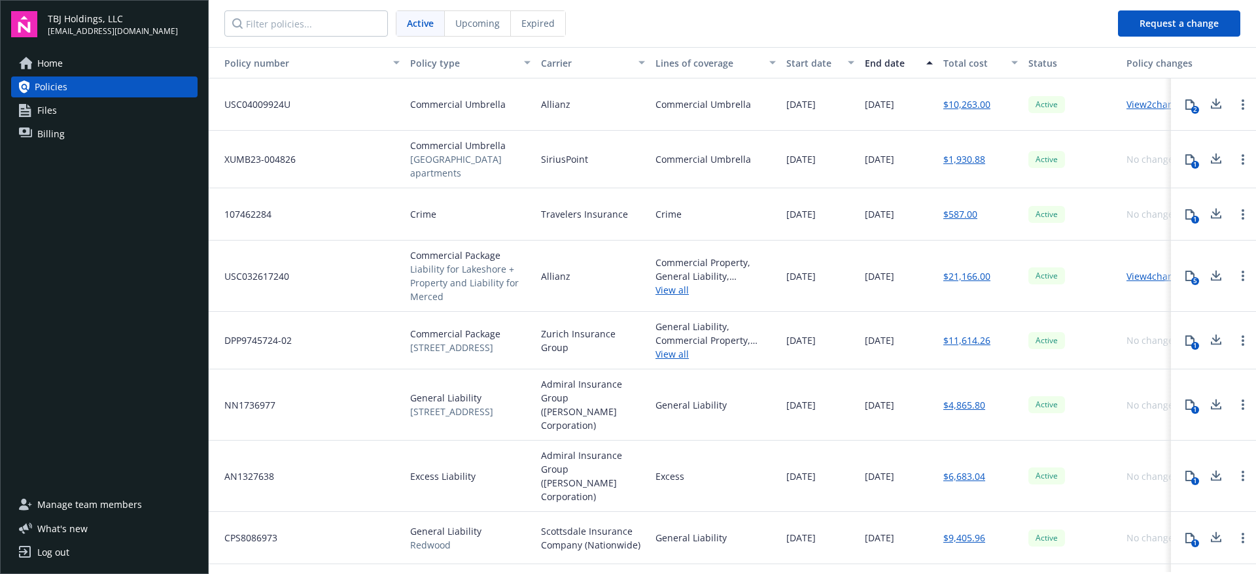  Describe the element at coordinates (51, 134) in the screenshot. I see `span: Billing` at that location.